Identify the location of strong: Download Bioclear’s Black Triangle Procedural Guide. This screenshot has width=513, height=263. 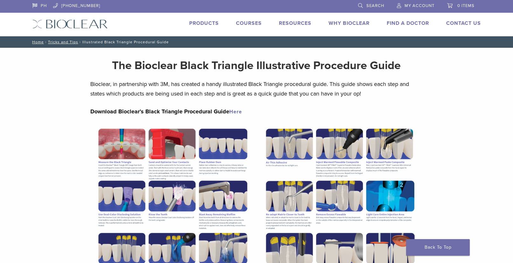
(166, 111).